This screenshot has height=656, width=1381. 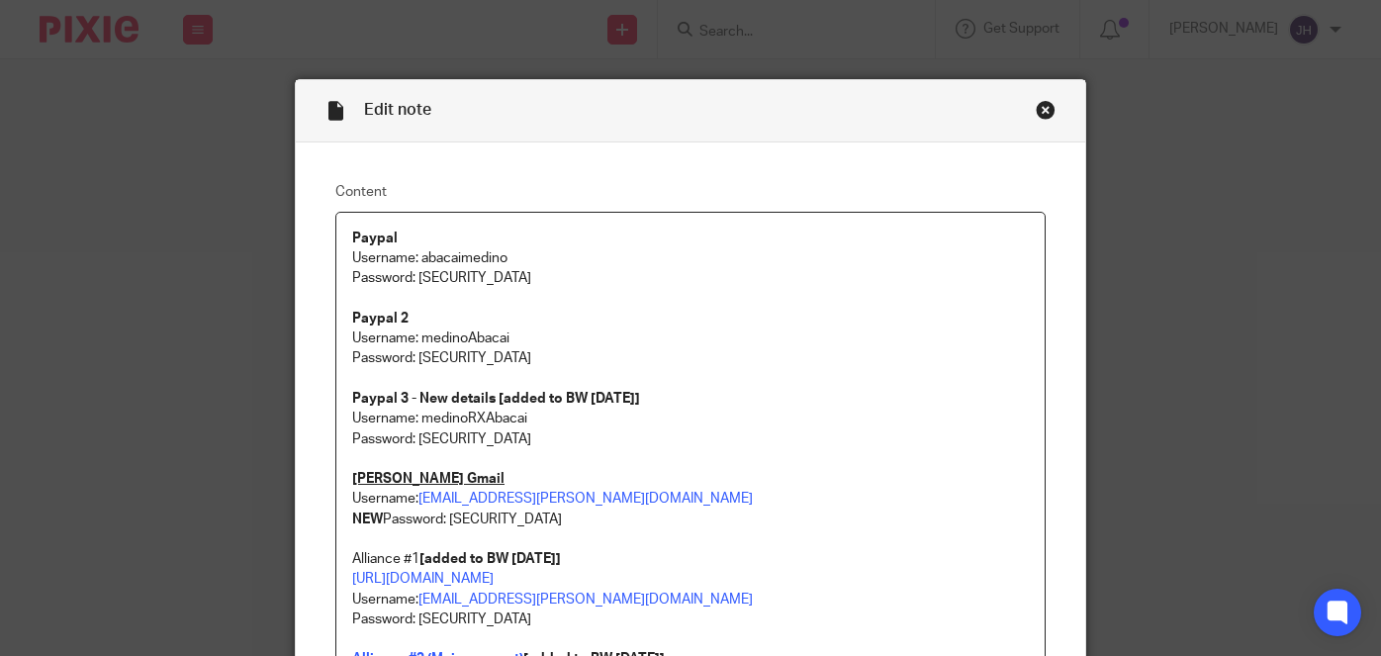 What do you see at coordinates (691, 192) in the screenshot?
I see `label: Content` at bounding box center [691, 192].